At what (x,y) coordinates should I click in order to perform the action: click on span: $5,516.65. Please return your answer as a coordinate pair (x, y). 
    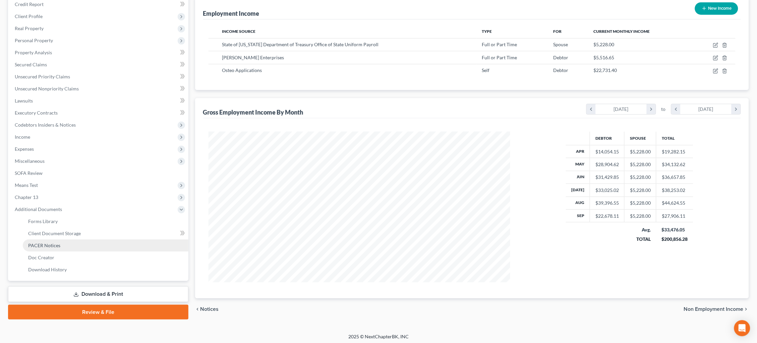
    Looking at the image, I should click on (604, 57).